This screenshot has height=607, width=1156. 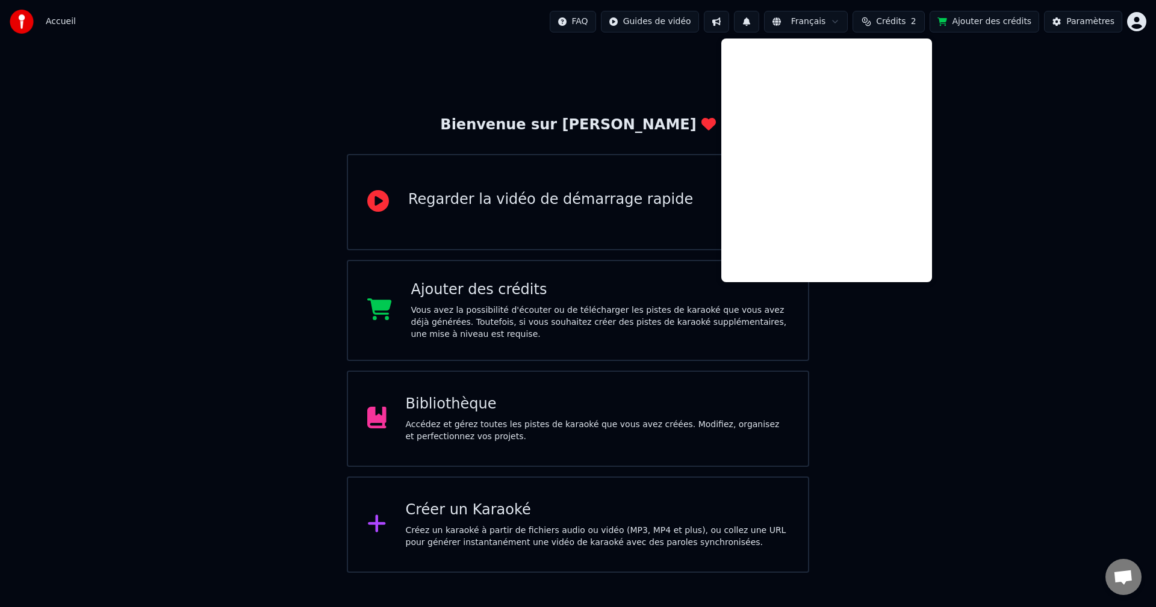 I want to click on span: Crédits, so click(x=890, y=22).